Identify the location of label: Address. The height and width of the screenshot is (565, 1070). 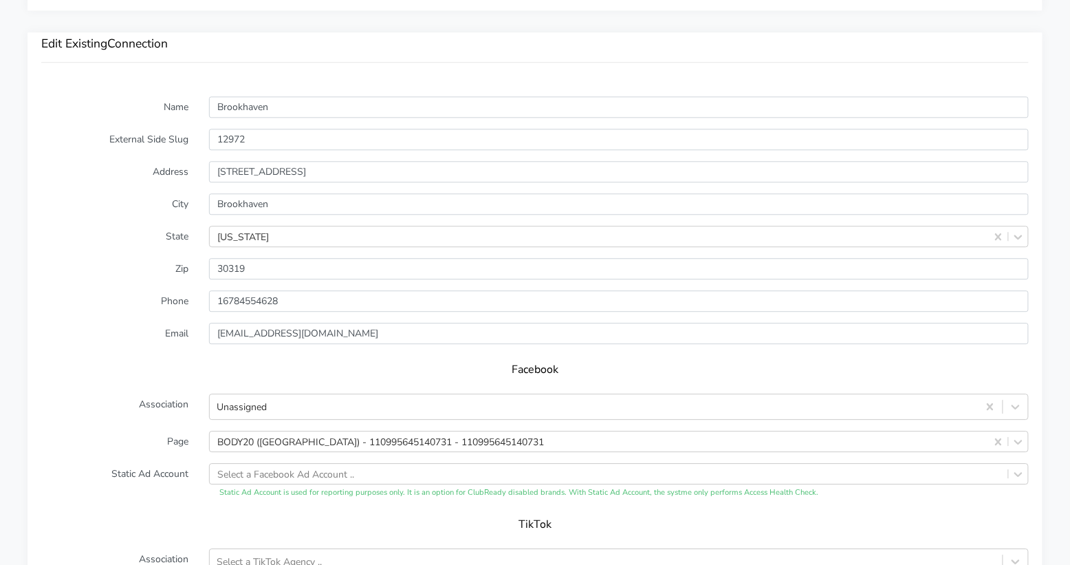
(115, 171).